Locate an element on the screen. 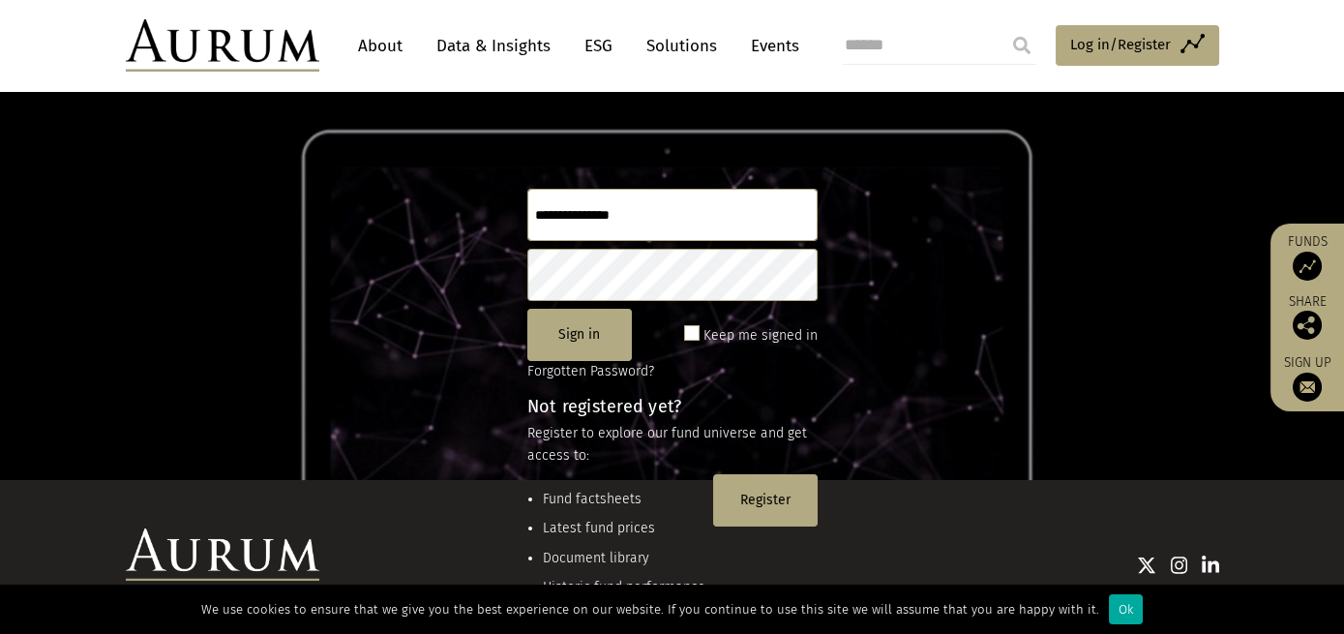 The height and width of the screenshot is (634, 1344). input: Submit is located at coordinates (1022, 45).